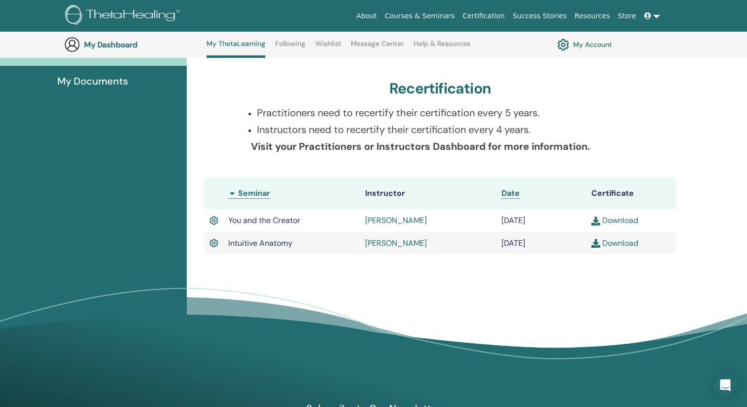  I want to click on h3: My Dashboard, so click(133, 44).